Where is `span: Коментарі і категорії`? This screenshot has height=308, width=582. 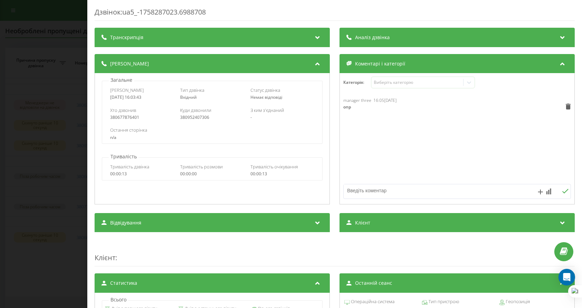
span: Коментарі і категорії is located at coordinates (380, 64).